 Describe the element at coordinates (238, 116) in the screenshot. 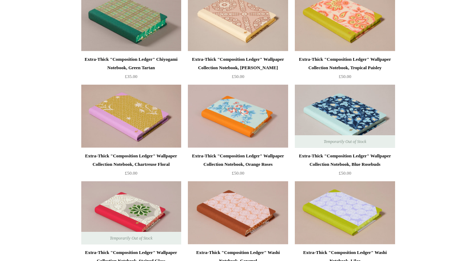

I see `a: Extra-Thick "Composition Ledger" Wallpaper Collection Notebook, Orange Roses Extra-Thick "Composi...` at that location.